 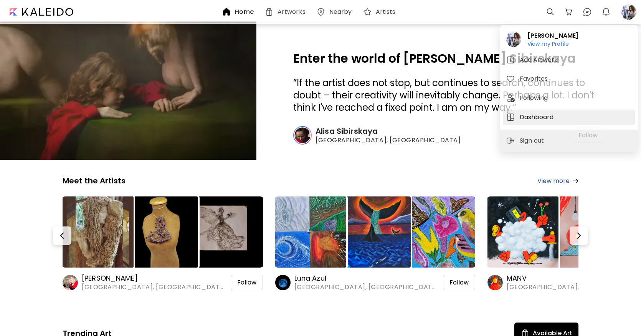 What do you see at coordinates (569, 117) in the screenshot?
I see `button: tabDashboard` at bounding box center [569, 117].